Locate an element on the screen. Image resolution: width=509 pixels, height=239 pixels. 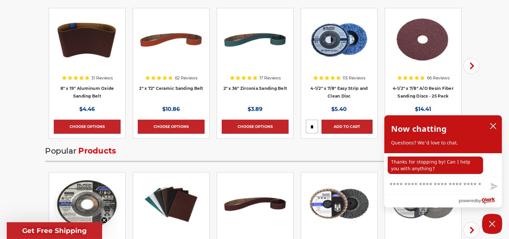
img: BHA grinding wheels for 4.5 inch angle grinder is located at coordinates (87, 204).